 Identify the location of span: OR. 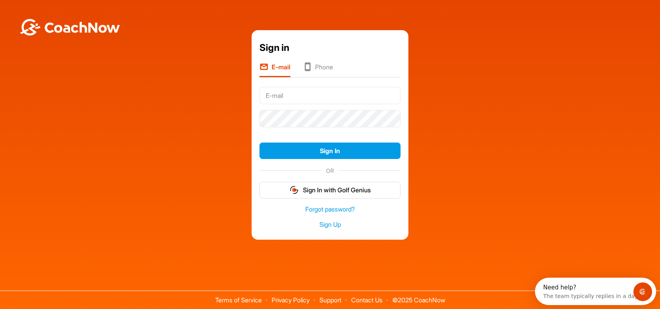
(330, 171).